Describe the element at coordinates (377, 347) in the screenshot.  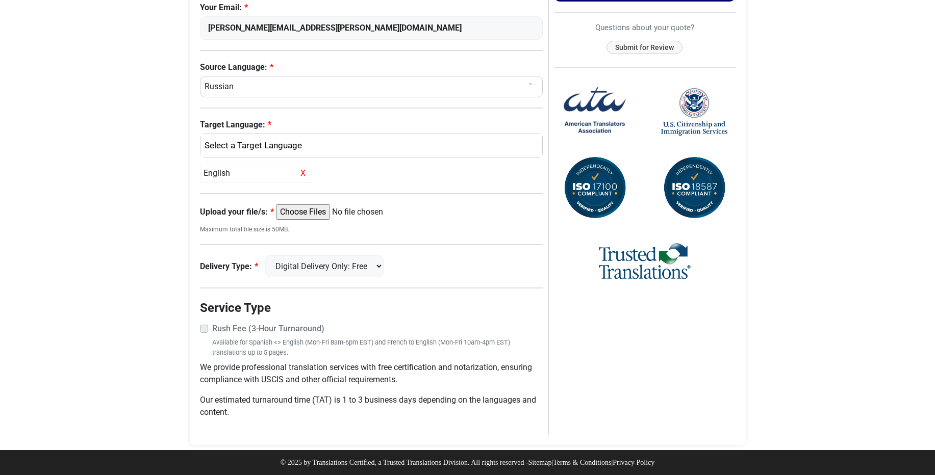
I see `small: Available for Spanish <> English (Mon-Fri 8am-6pm EST) and French to English (Mon-Fri 10am-4pm ES...` at that location.